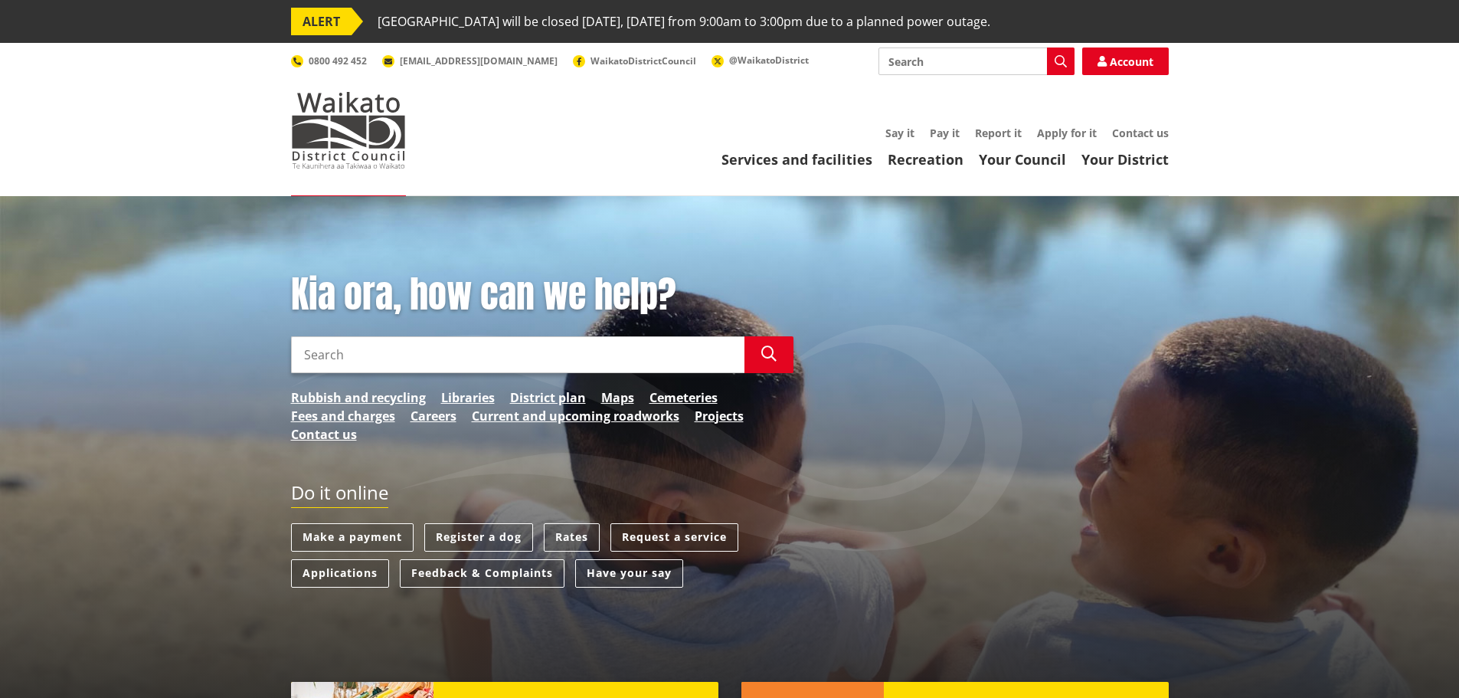 Image resolution: width=1459 pixels, height=698 pixels. What do you see at coordinates (338, 60) in the screenshot?
I see `span: 0800 492 452` at bounding box center [338, 60].